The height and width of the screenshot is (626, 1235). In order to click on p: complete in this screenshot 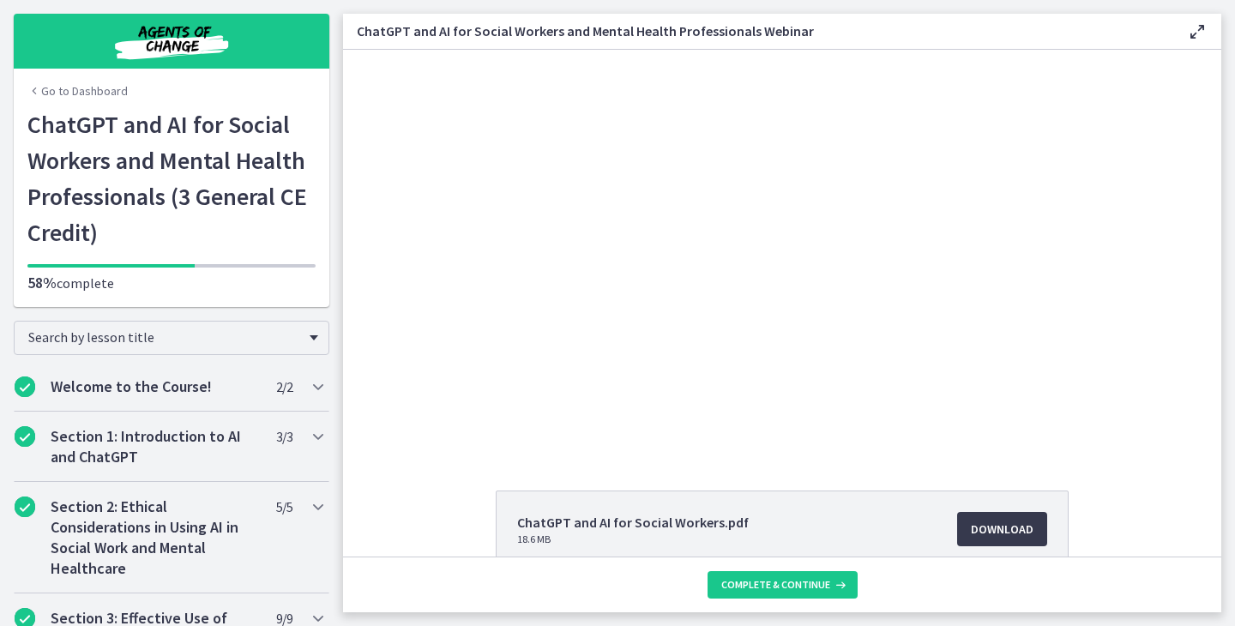, I will do `click(172, 283)`.